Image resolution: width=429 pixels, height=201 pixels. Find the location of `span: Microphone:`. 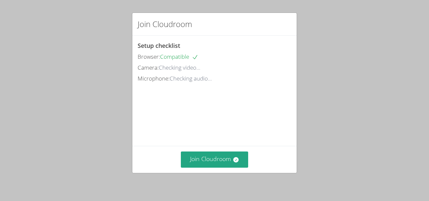

span: Microphone: is located at coordinates (154, 78).